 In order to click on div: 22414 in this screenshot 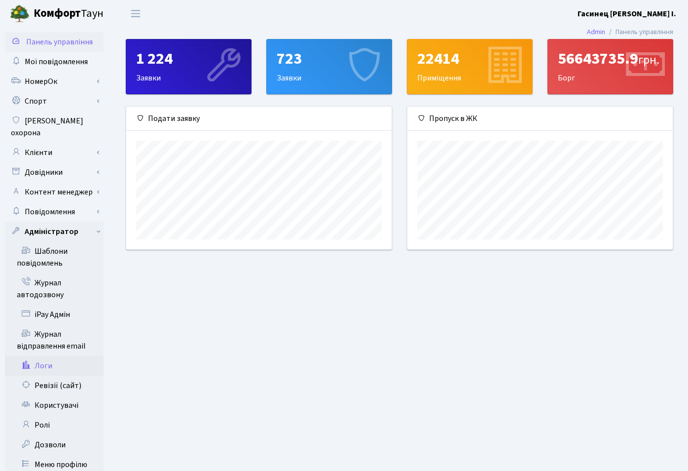, I will do `click(470, 59)`.